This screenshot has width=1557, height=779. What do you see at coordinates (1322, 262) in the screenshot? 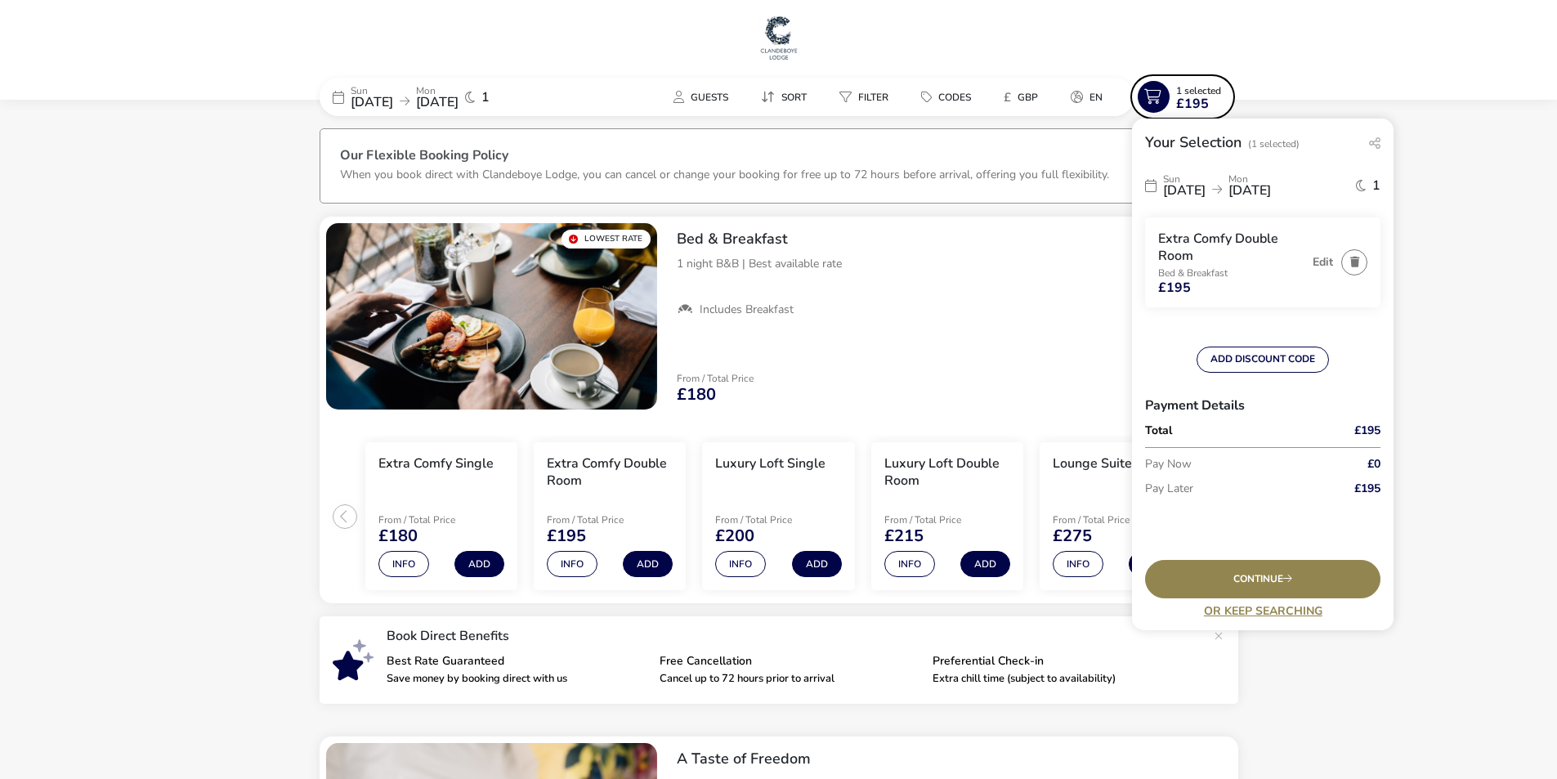
I see `button: Edit` at bounding box center [1322, 262].